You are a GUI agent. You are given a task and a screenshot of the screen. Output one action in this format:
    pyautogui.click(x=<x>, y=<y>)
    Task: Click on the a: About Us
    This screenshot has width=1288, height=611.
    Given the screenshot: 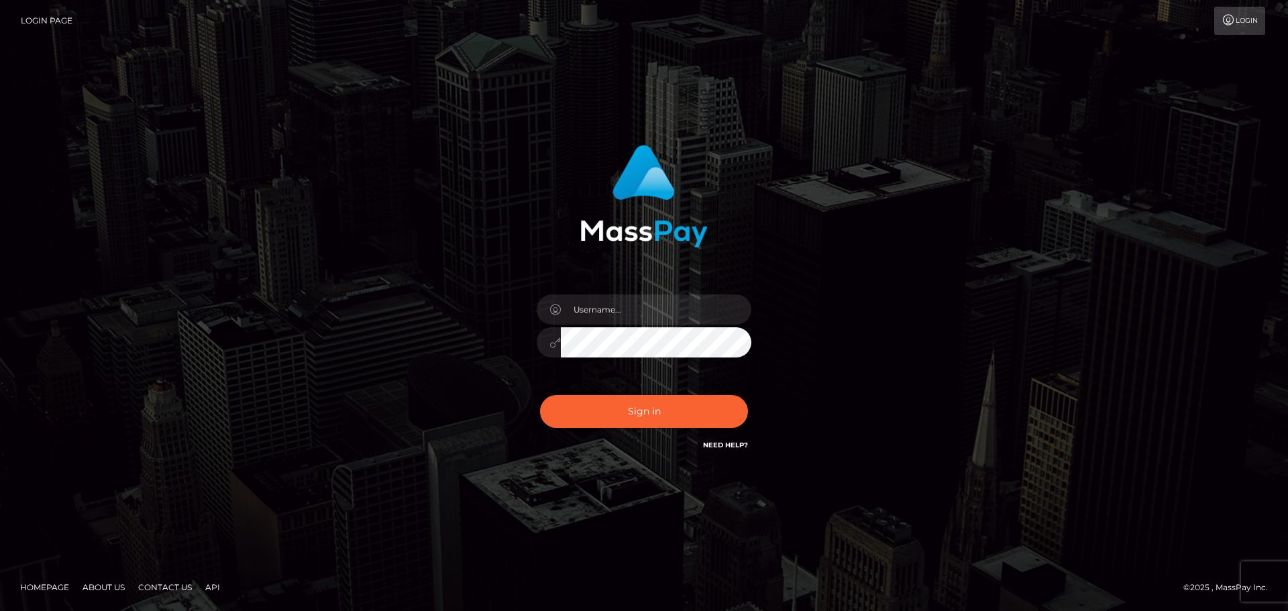 What is the action you would take?
    pyautogui.click(x=103, y=587)
    